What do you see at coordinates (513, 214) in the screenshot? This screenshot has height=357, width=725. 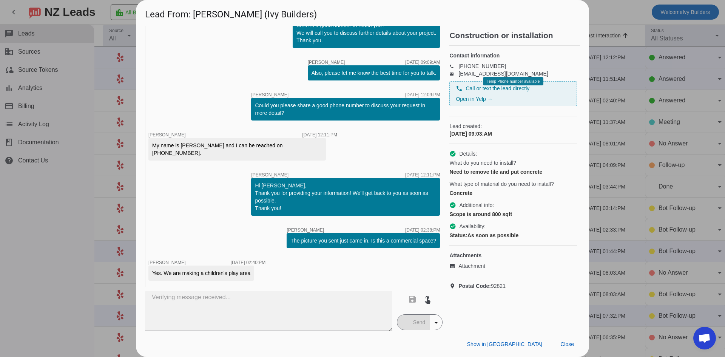 I see `div: Scope is around 800 sqft` at bounding box center [513, 214].